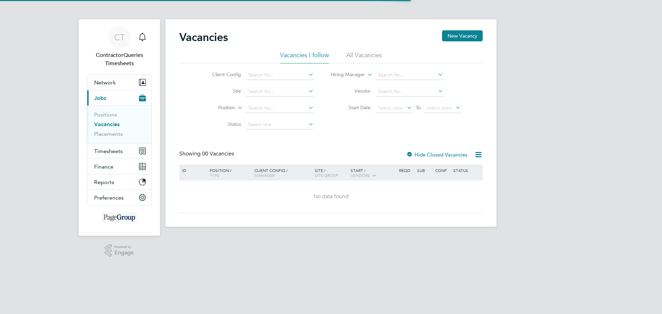 The image size is (662, 314). I want to click on div: Start /, so click(373, 173).